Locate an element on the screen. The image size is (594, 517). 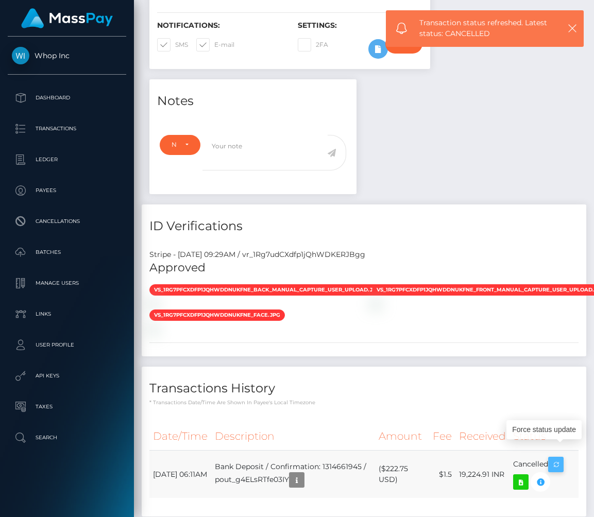
a: Ledger is located at coordinates (67, 160).